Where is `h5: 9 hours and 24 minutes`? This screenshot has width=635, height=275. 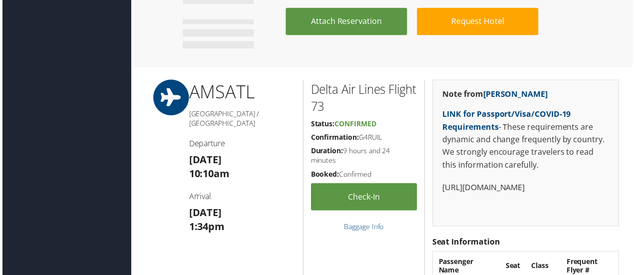
h5: 9 hours and 24 minutes is located at coordinates (364, 157).